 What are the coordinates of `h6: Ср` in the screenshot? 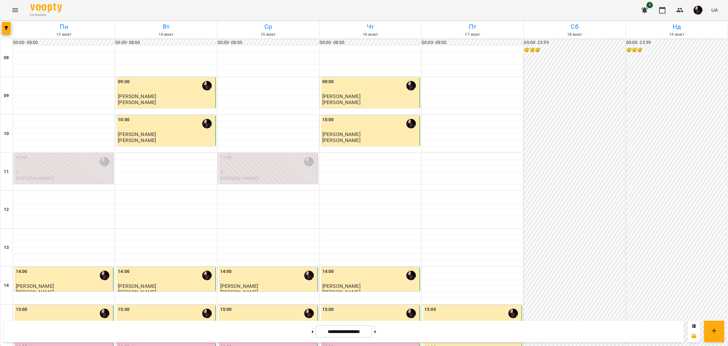 It's located at (268, 27).